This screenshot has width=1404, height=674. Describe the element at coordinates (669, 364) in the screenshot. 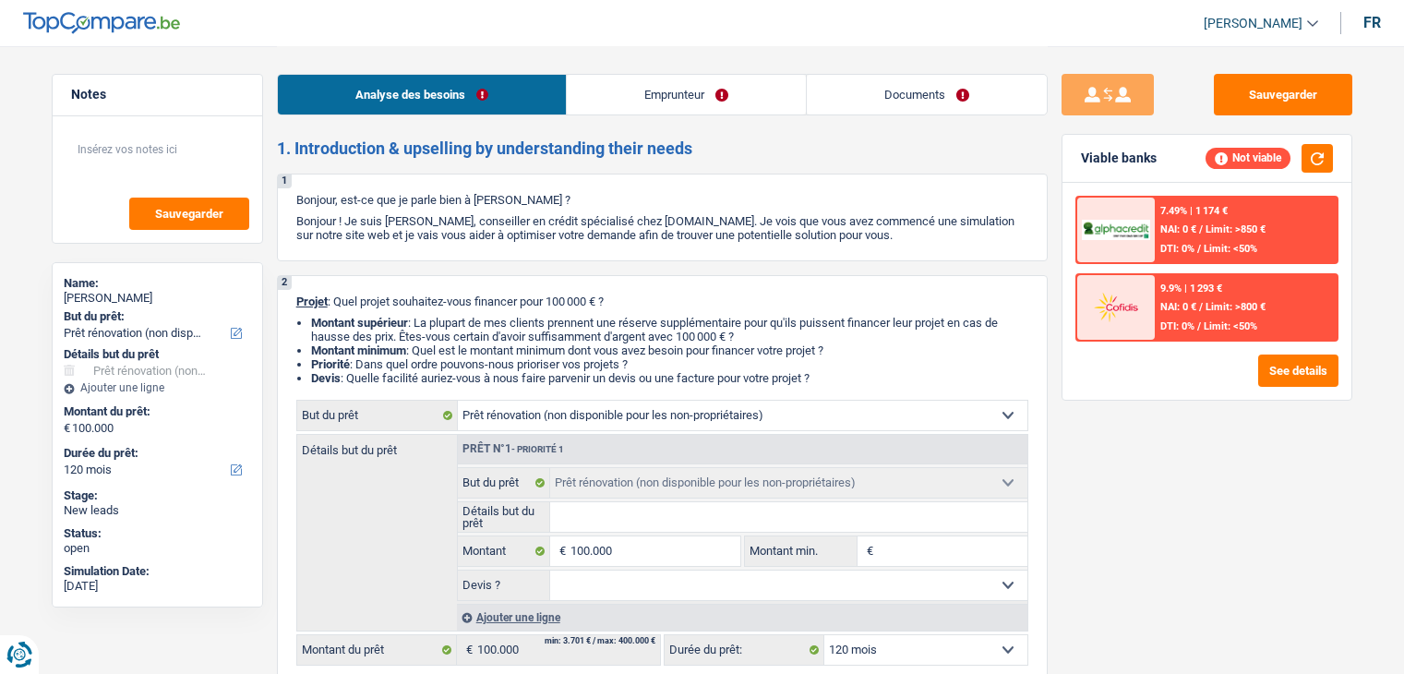

I see `li: : Dans quel ordre pouvons-nous prioriser vos projets ?` at that location.